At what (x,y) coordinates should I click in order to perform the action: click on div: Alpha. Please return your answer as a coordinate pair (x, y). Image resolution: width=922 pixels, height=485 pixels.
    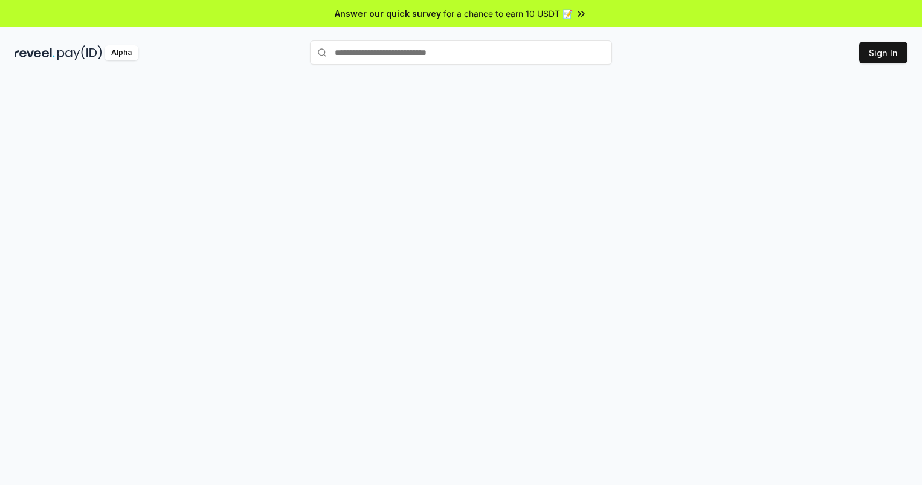
    Looking at the image, I should click on (122, 53).